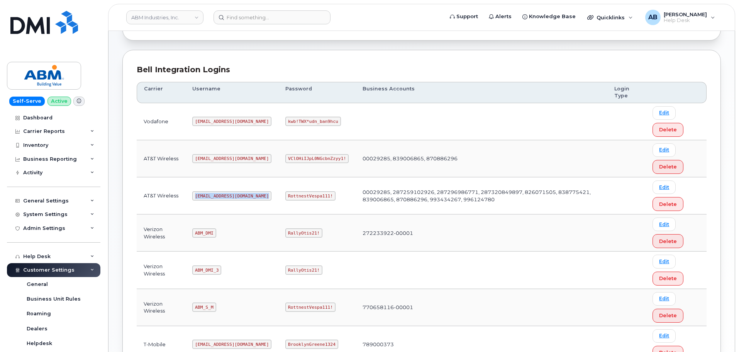 This screenshot has width=739, height=352. I want to click on th: Business Accounts, so click(482, 92).